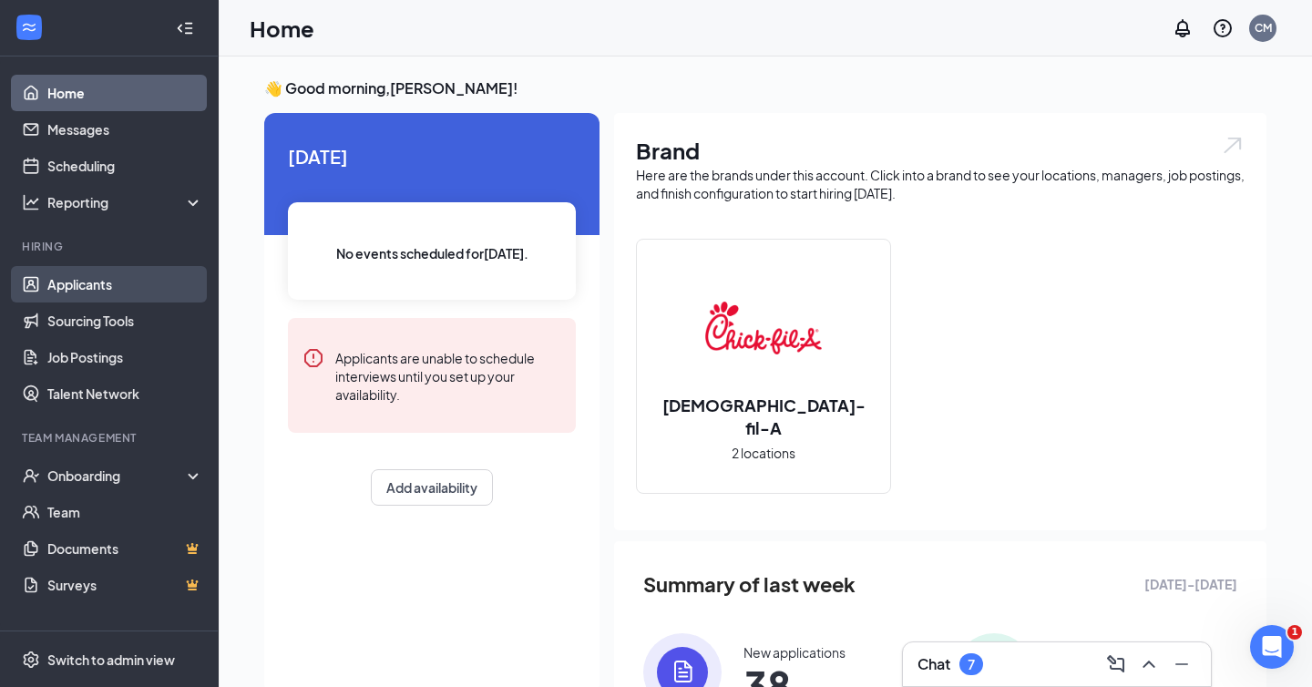 This screenshot has width=1312, height=687. What do you see at coordinates (282, 28) in the screenshot?
I see `h1: Home` at bounding box center [282, 28].